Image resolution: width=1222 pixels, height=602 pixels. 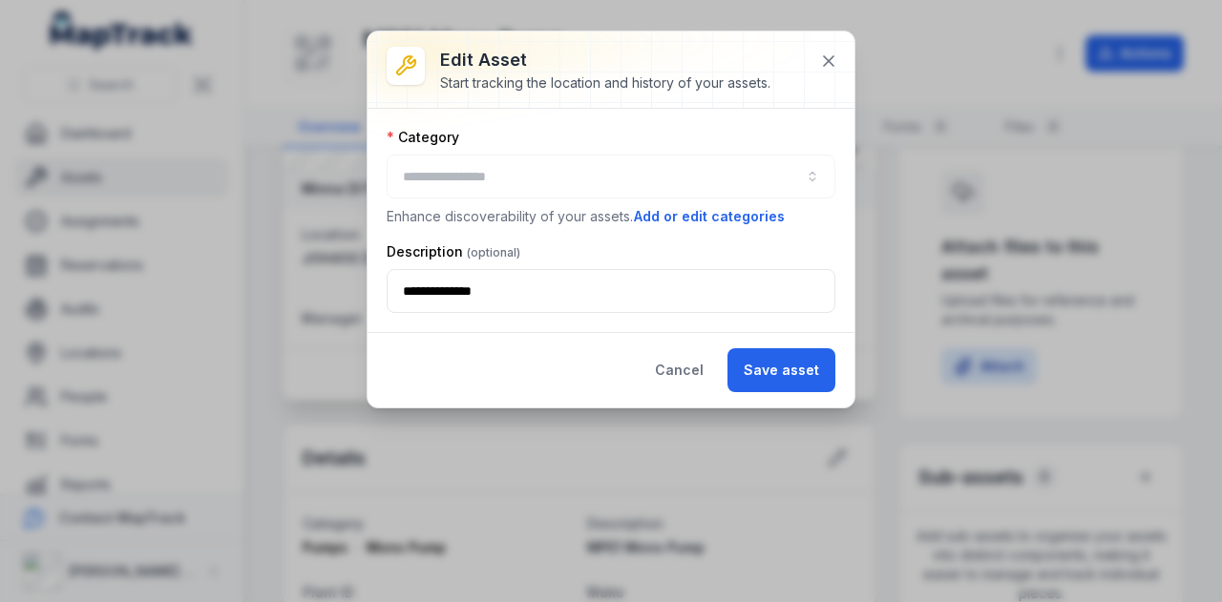 What do you see at coordinates (709, 217) in the screenshot?
I see `button: Add or edit categories` at bounding box center [709, 217].